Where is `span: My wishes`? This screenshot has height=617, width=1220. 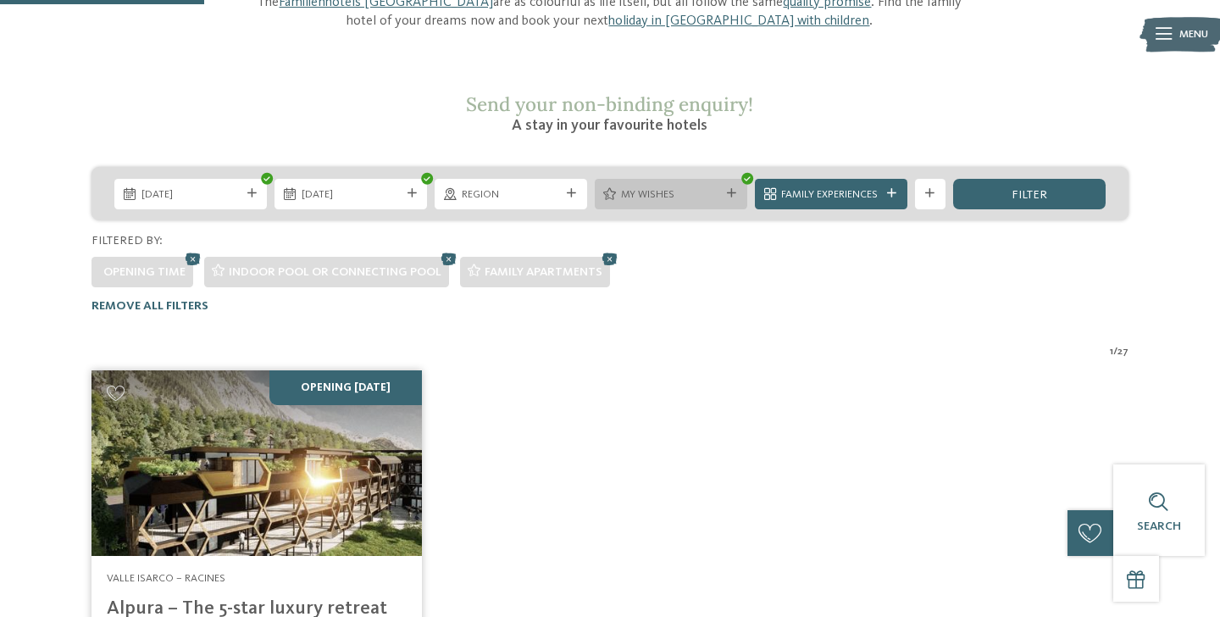
span: My wishes is located at coordinates (670, 195).